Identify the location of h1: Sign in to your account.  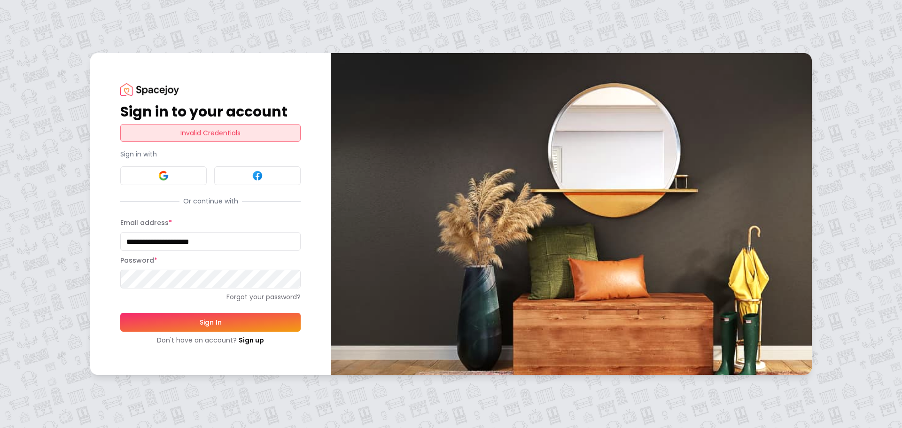
(210, 112).